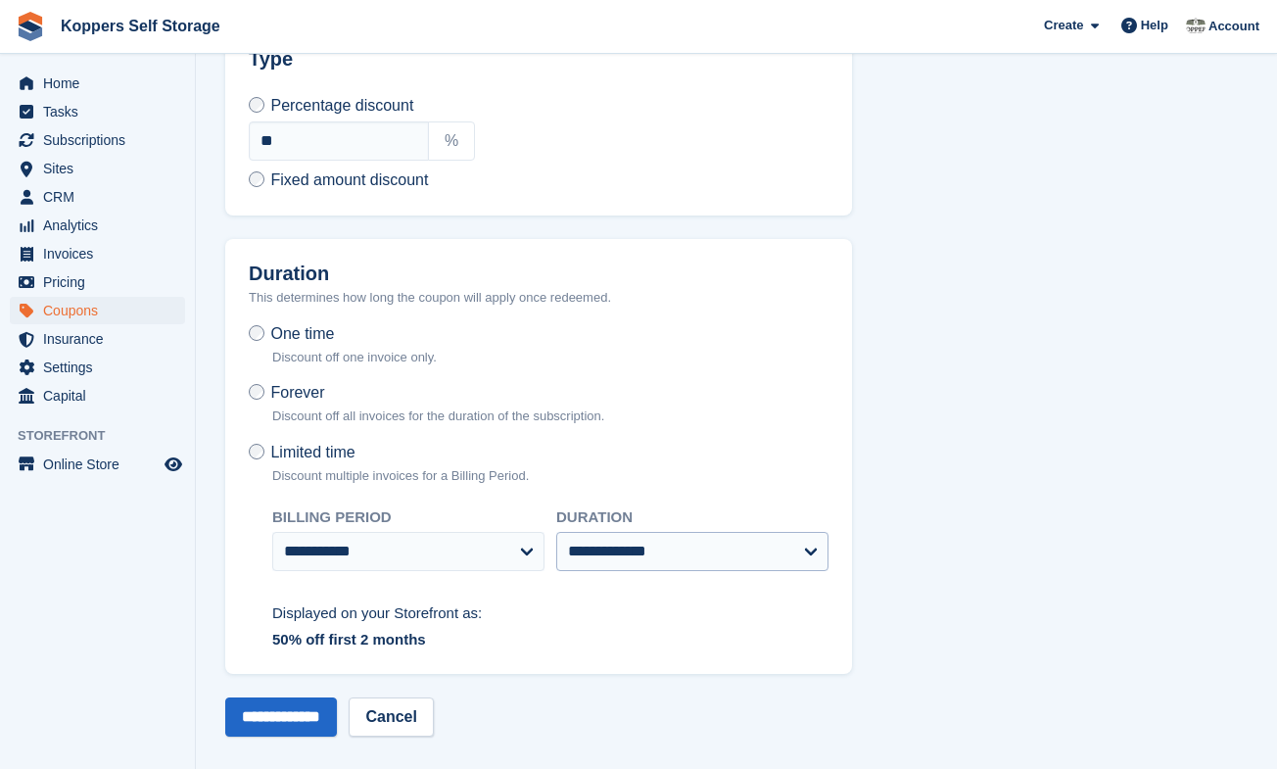 This screenshot has width=1277, height=769. What do you see at coordinates (140, 25) in the screenshot?
I see `a: Koppers Self Storage` at bounding box center [140, 25].